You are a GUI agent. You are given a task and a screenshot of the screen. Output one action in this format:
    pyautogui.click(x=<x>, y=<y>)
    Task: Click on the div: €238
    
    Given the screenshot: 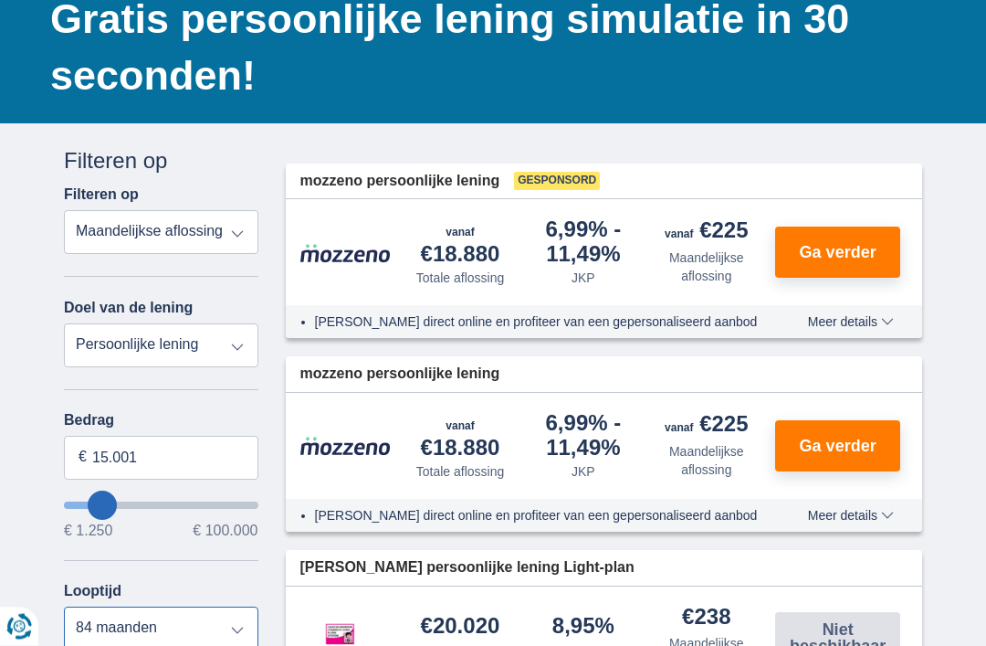 What is the action you would take?
    pyautogui.click(x=706, y=618)
    